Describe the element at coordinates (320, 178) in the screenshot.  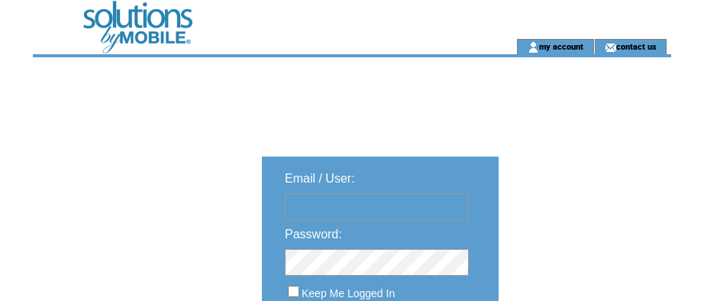
I see `span: Email / User:` at that location.